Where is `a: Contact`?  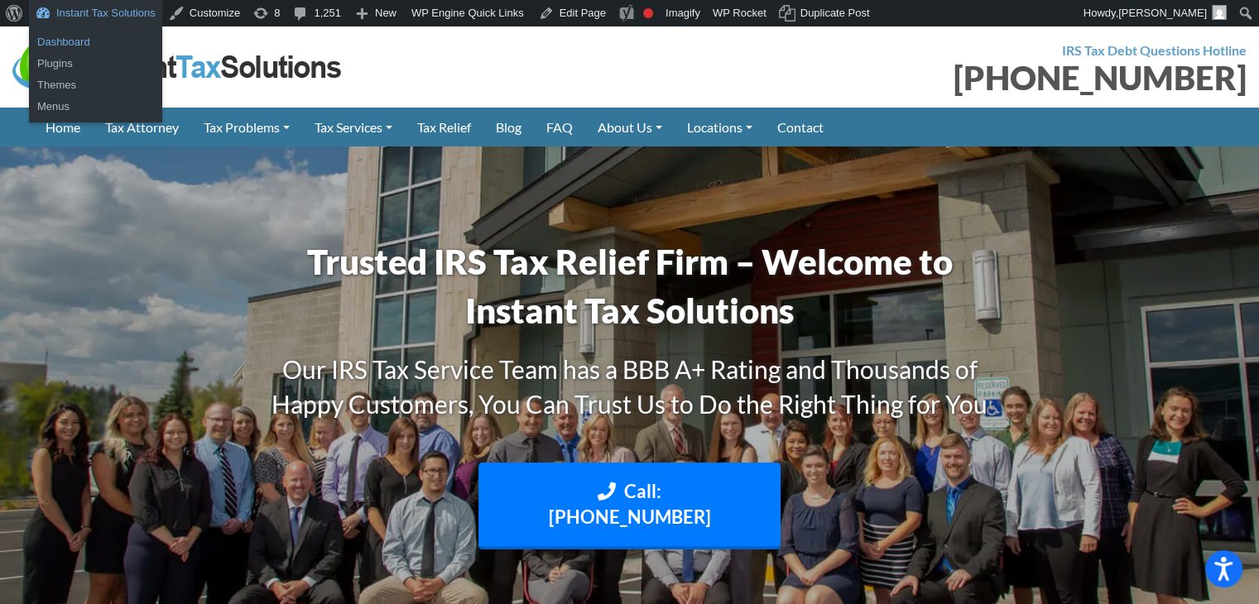
a: Contact is located at coordinates (800, 127).